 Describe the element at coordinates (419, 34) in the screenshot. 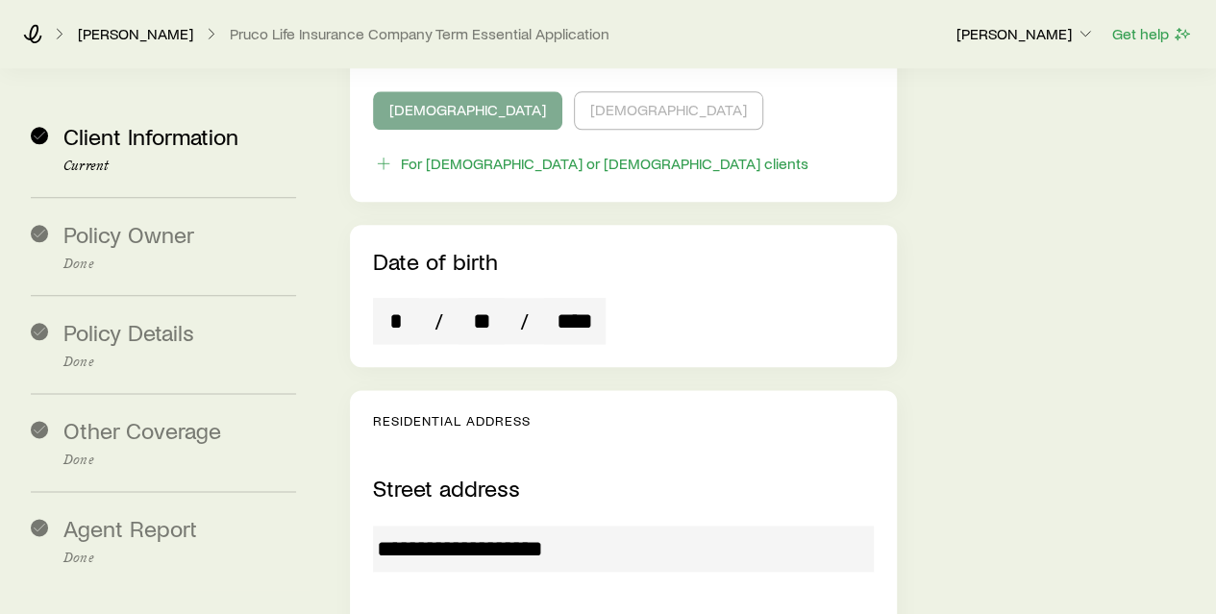

I see `button: Pruco Life Insurance Company Term Essential Application` at that location.